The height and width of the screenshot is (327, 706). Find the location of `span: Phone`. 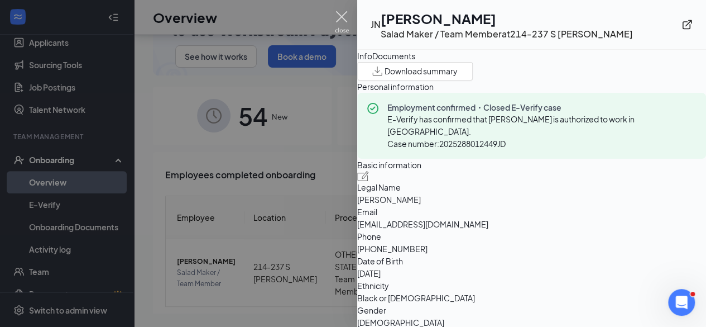

span: Phone is located at coordinates (532, 236).